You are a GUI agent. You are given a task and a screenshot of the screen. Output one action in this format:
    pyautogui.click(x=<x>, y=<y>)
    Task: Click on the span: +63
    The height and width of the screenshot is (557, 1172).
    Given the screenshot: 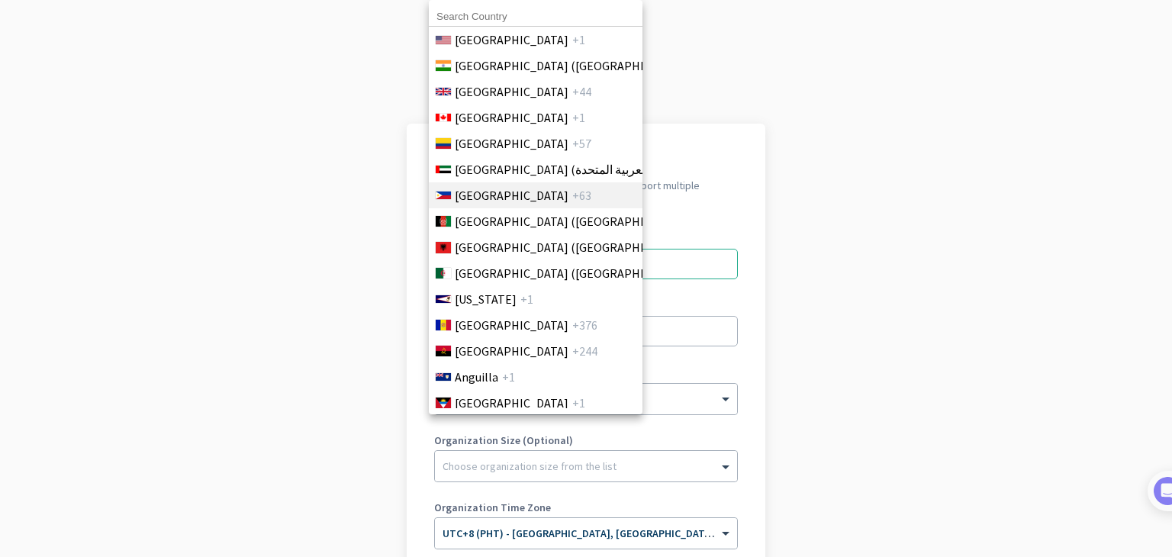 What is the action you would take?
    pyautogui.click(x=581, y=195)
    